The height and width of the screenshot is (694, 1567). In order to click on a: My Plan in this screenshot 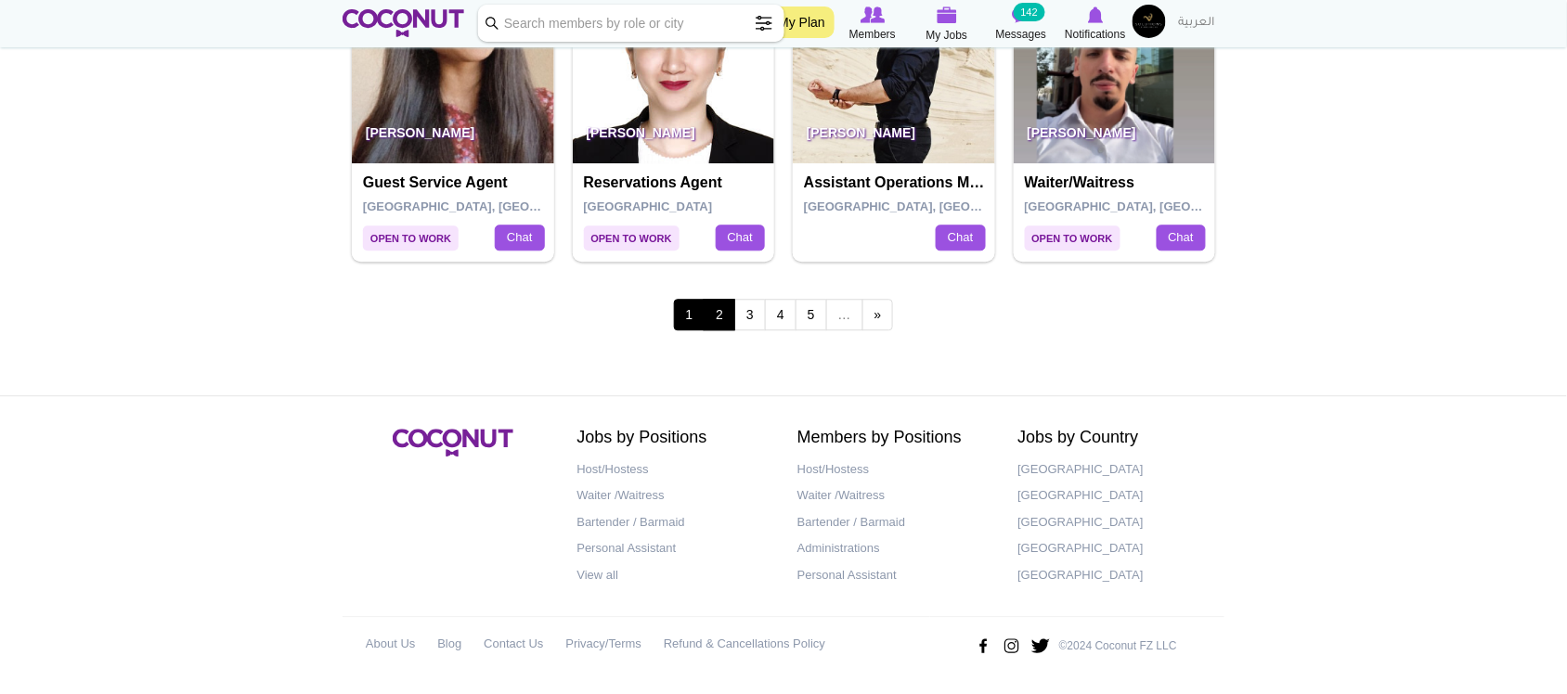, I will do `click(801, 22)`.